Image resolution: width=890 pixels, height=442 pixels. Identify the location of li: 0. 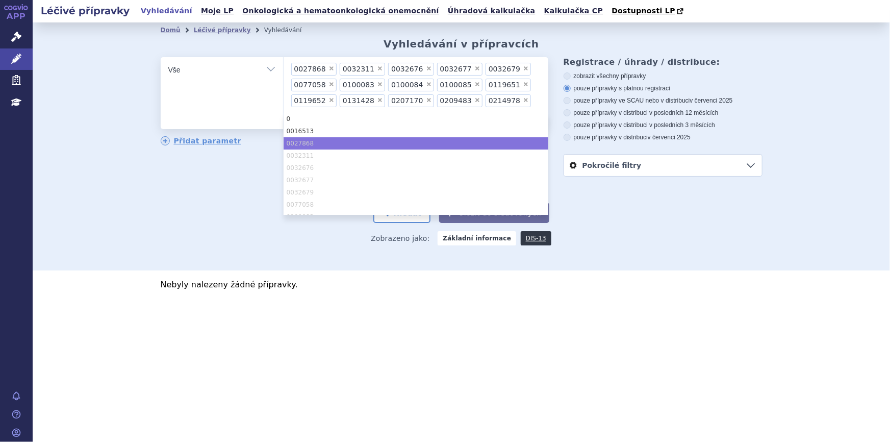
(416, 119).